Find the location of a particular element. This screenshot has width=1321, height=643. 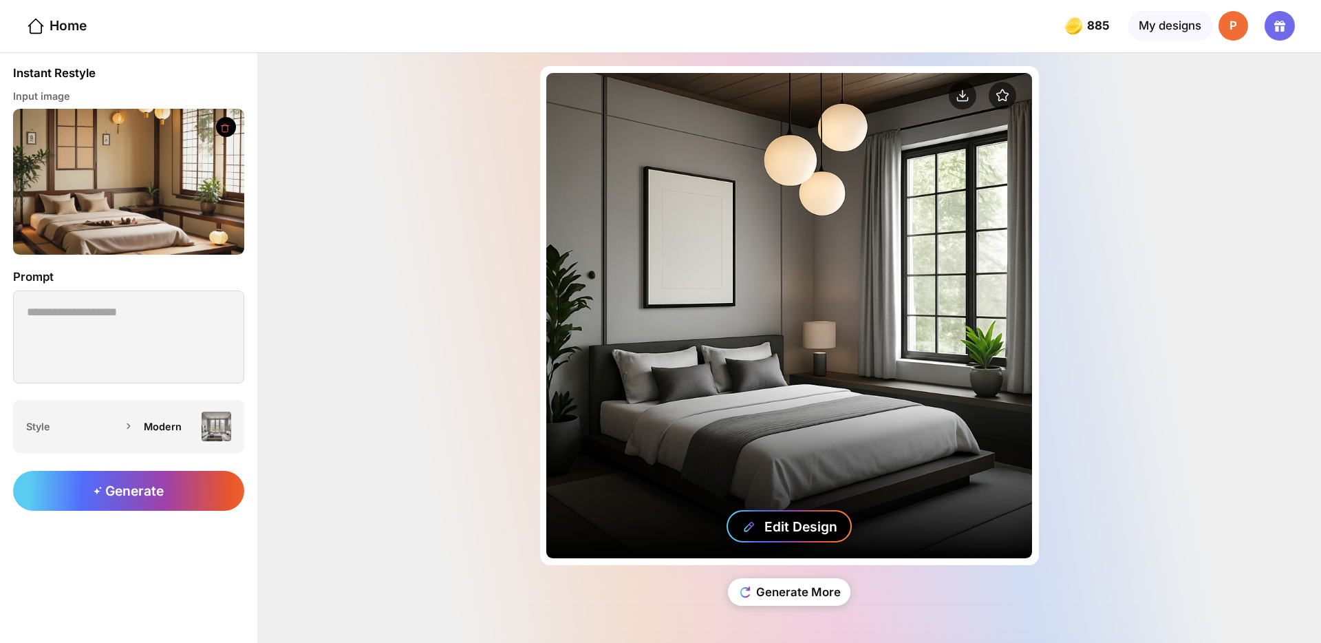

div: Edit Design is located at coordinates (801, 526).